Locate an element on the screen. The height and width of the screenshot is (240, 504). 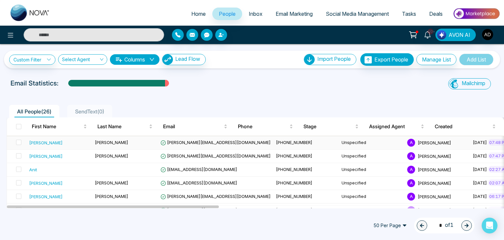
span: 50 Per Page is located at coordinates (390, 225).